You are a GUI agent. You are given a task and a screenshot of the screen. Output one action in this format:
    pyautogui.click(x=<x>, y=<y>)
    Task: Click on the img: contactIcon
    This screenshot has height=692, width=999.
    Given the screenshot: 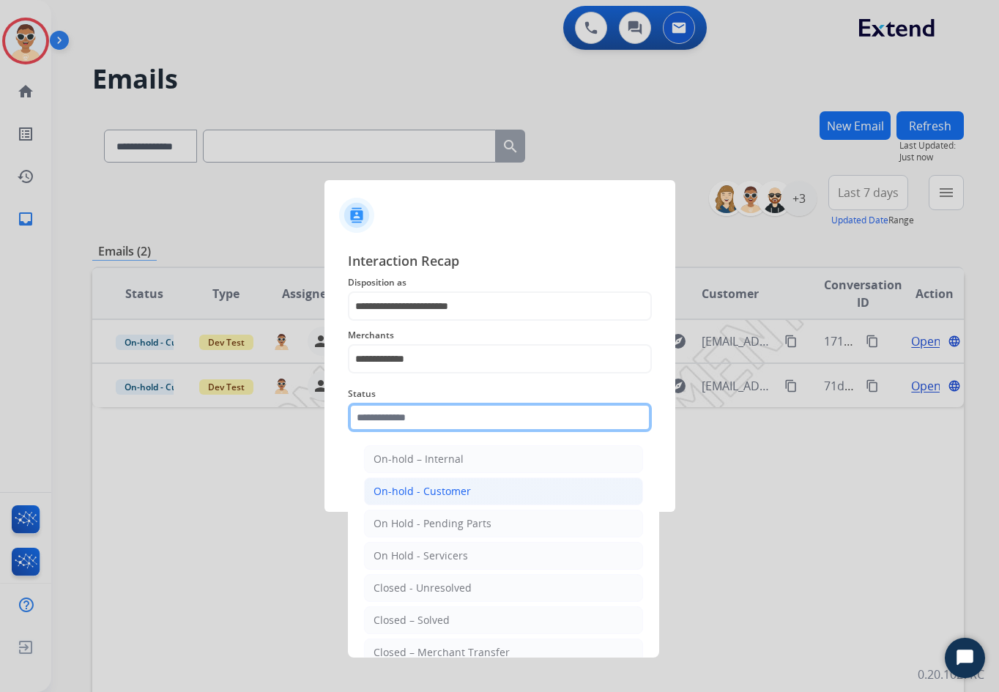 What is the action you would take?
    pyautogui.click(x=357, y=215)
    